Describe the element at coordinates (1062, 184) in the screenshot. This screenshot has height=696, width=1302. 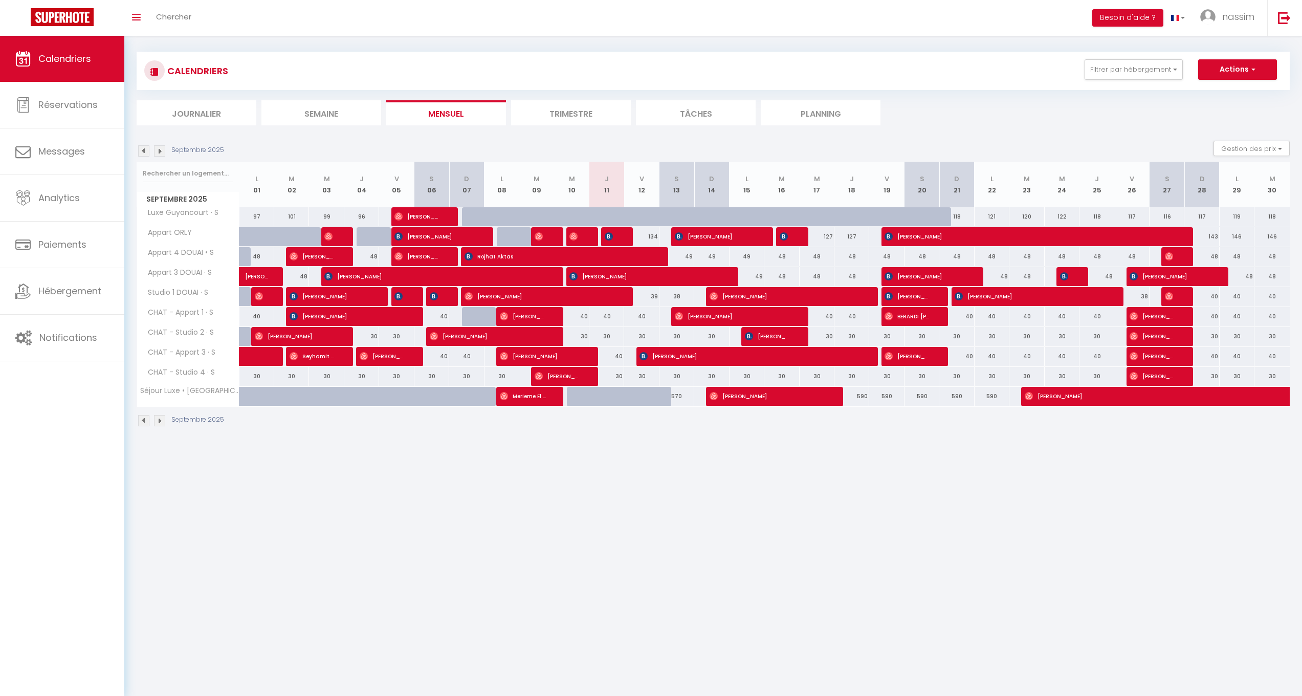
I see `th: 24` at that location.